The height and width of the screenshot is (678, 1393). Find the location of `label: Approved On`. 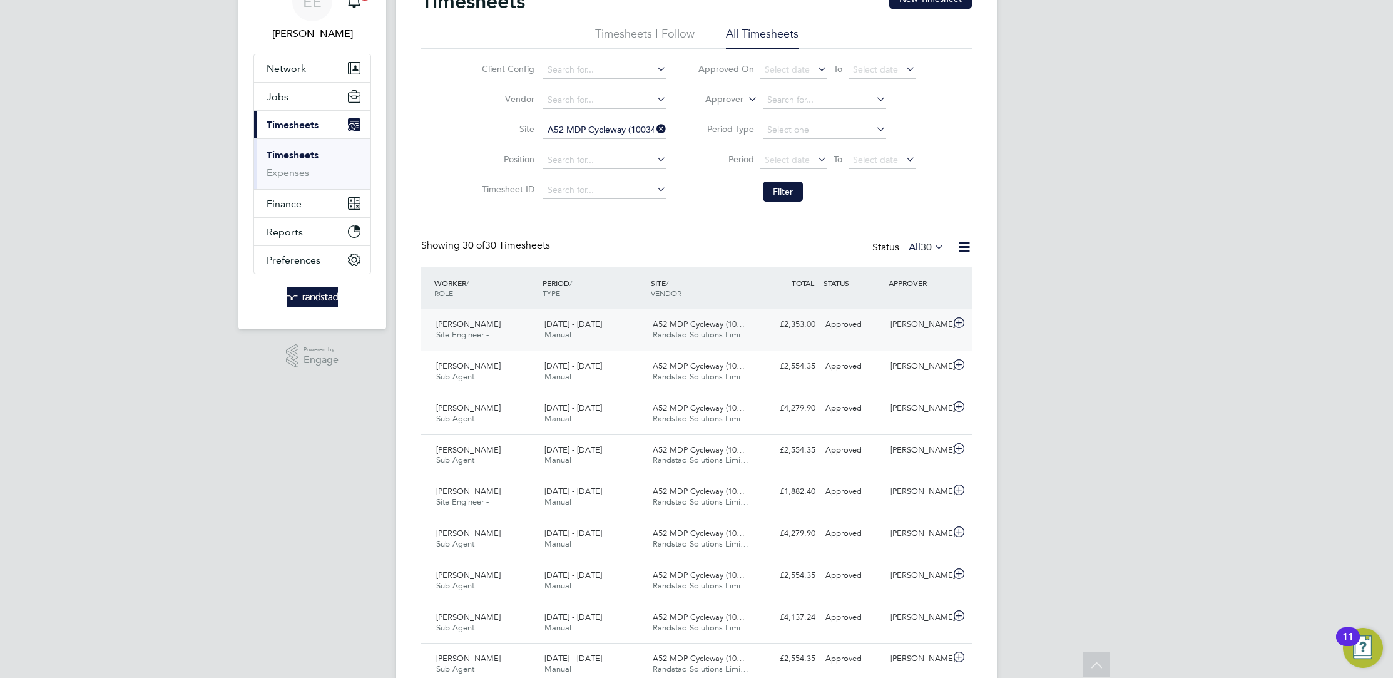

label: Approved On is located at coordinates (726, 69).